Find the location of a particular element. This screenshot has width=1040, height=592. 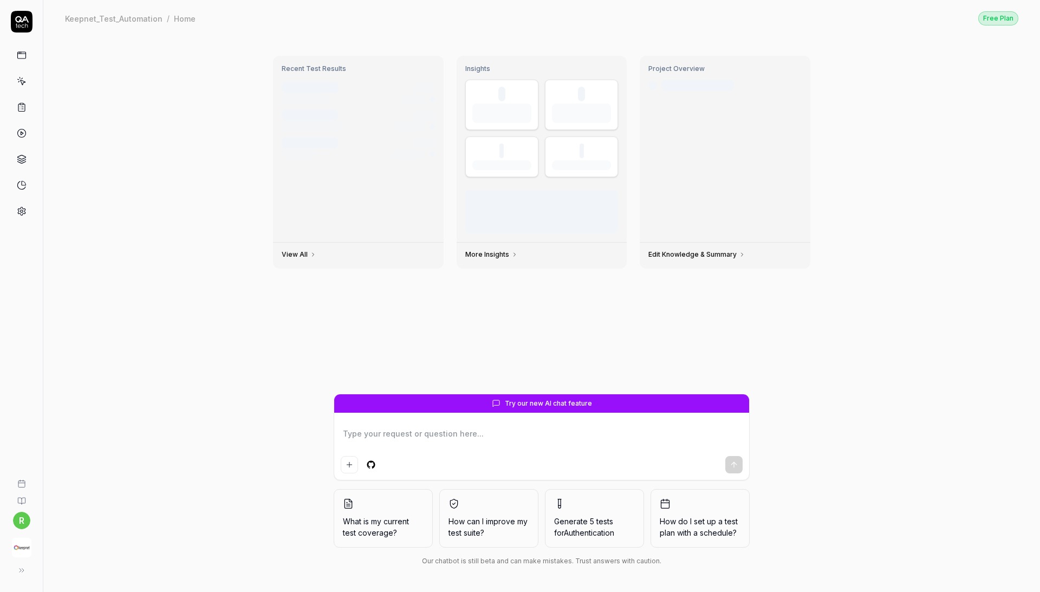

a: Free Plan is located at coordinates (998, 18).